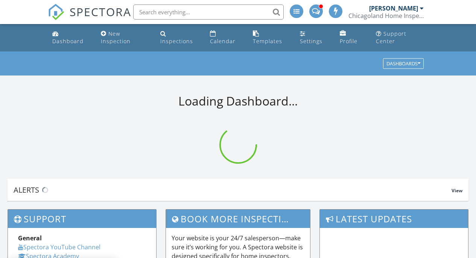 The image size is (476, 258). I want to click on a: Dashboard, so click(71, 38).